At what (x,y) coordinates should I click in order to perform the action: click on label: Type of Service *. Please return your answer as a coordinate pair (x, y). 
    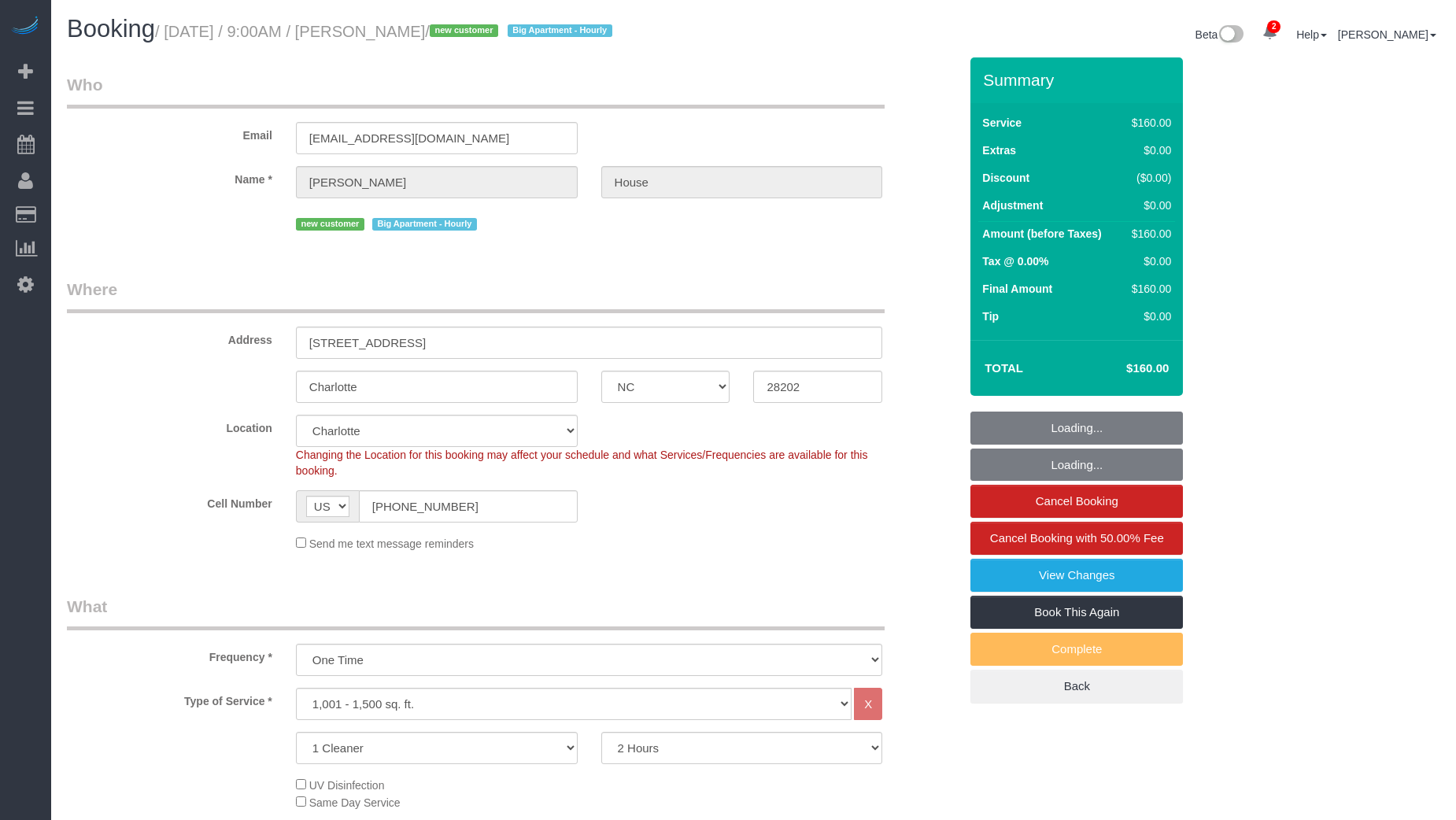
    Looking at the image, I should click on (170, 699).